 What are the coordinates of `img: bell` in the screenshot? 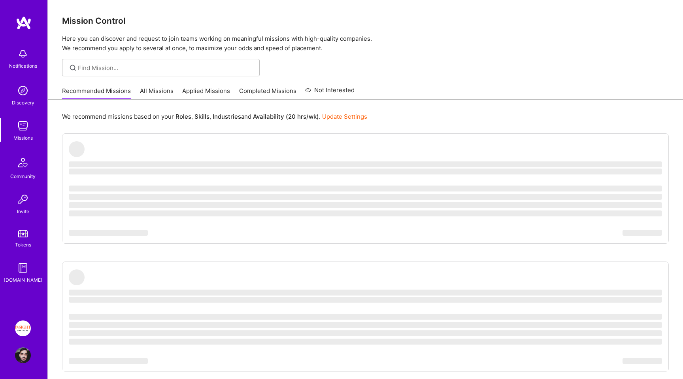 It's located at (23, 54).